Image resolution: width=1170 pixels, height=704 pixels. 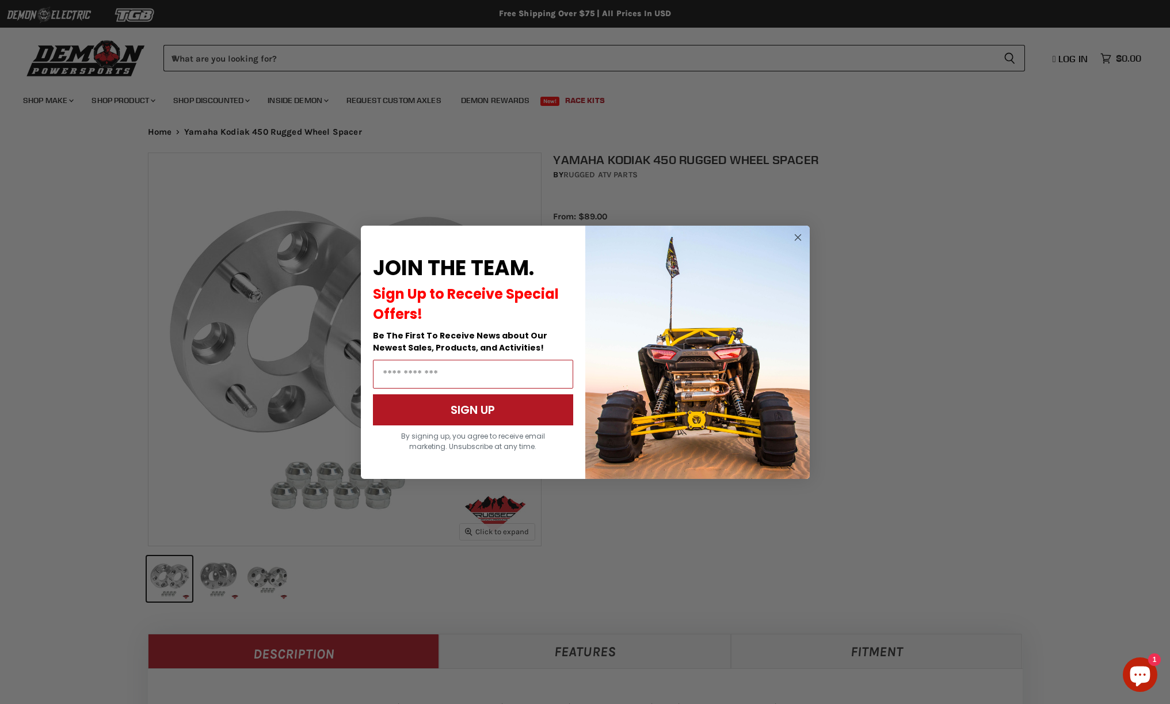 What do you see at coordinates (460, 341) in the screenshot?
I see `span: Be The First To Receive News about Our Newest Sales, Products, and Activities!` at bounding box center [460, 341].